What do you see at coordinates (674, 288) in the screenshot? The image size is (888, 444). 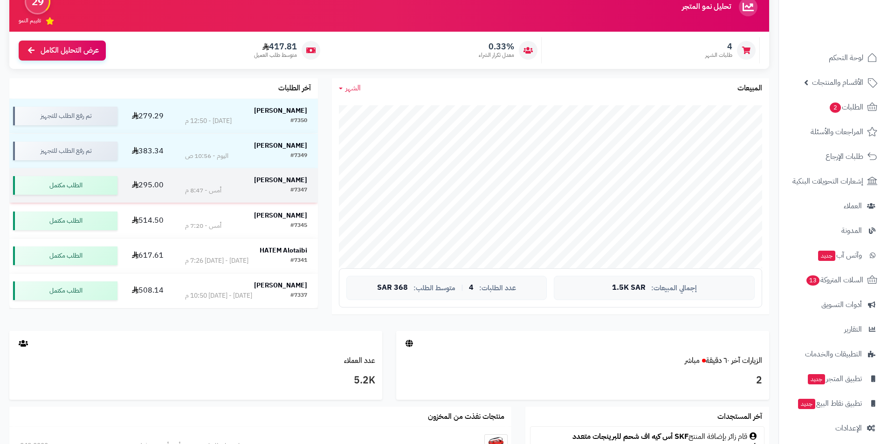 I see `span: إجمالي المبيعات:` at bounding box center [674, 288].